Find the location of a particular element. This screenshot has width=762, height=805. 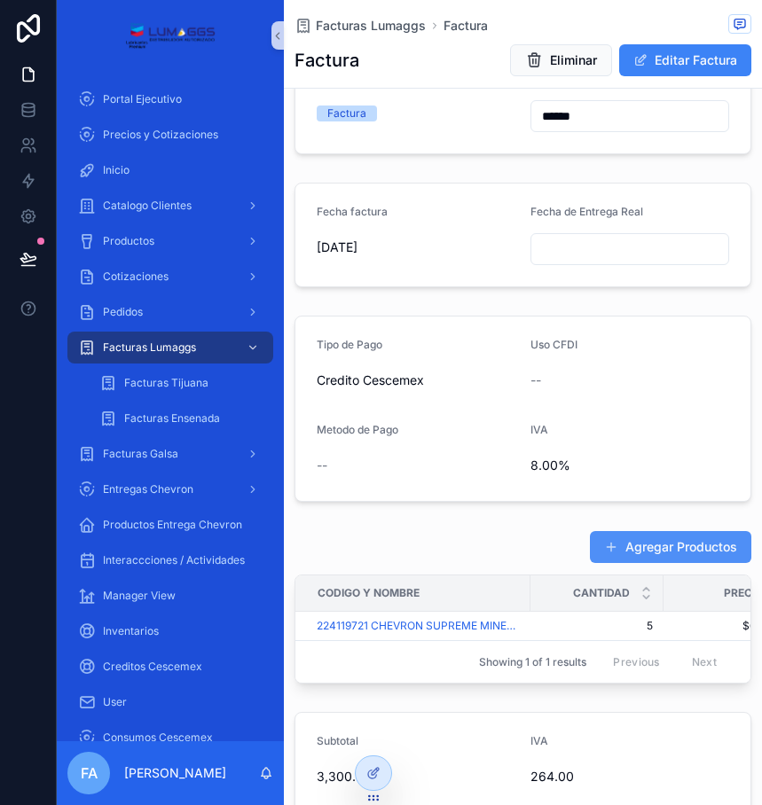

span: Consumos Cescemex is located at coordinates (158, 738).